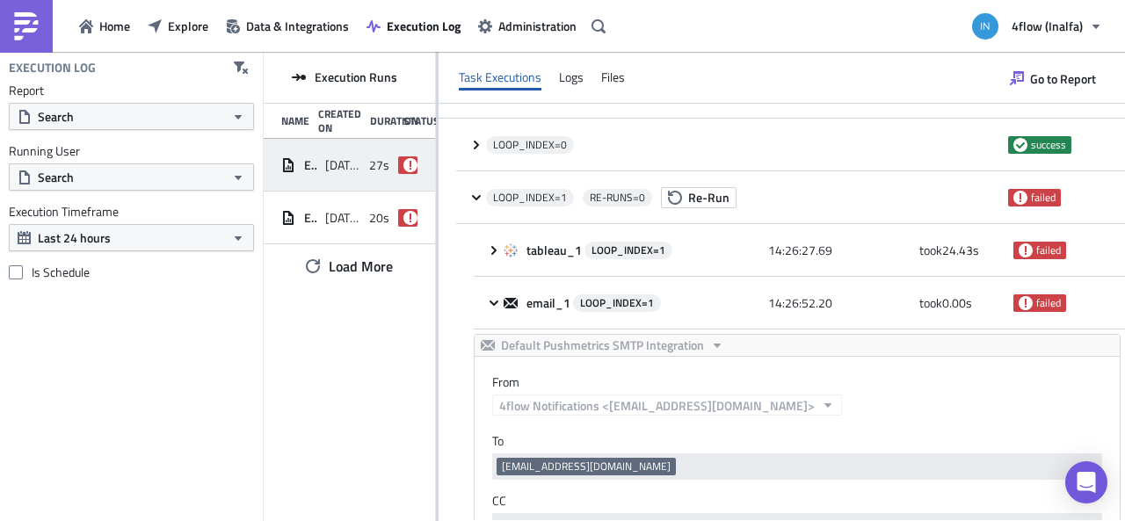 The image size is (1125, 521). I want to click on span: Administration, so click(537, 25).